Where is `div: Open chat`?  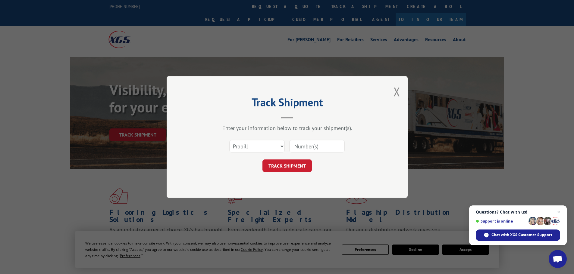 div: Open chat is located at coordinates (558, 259).